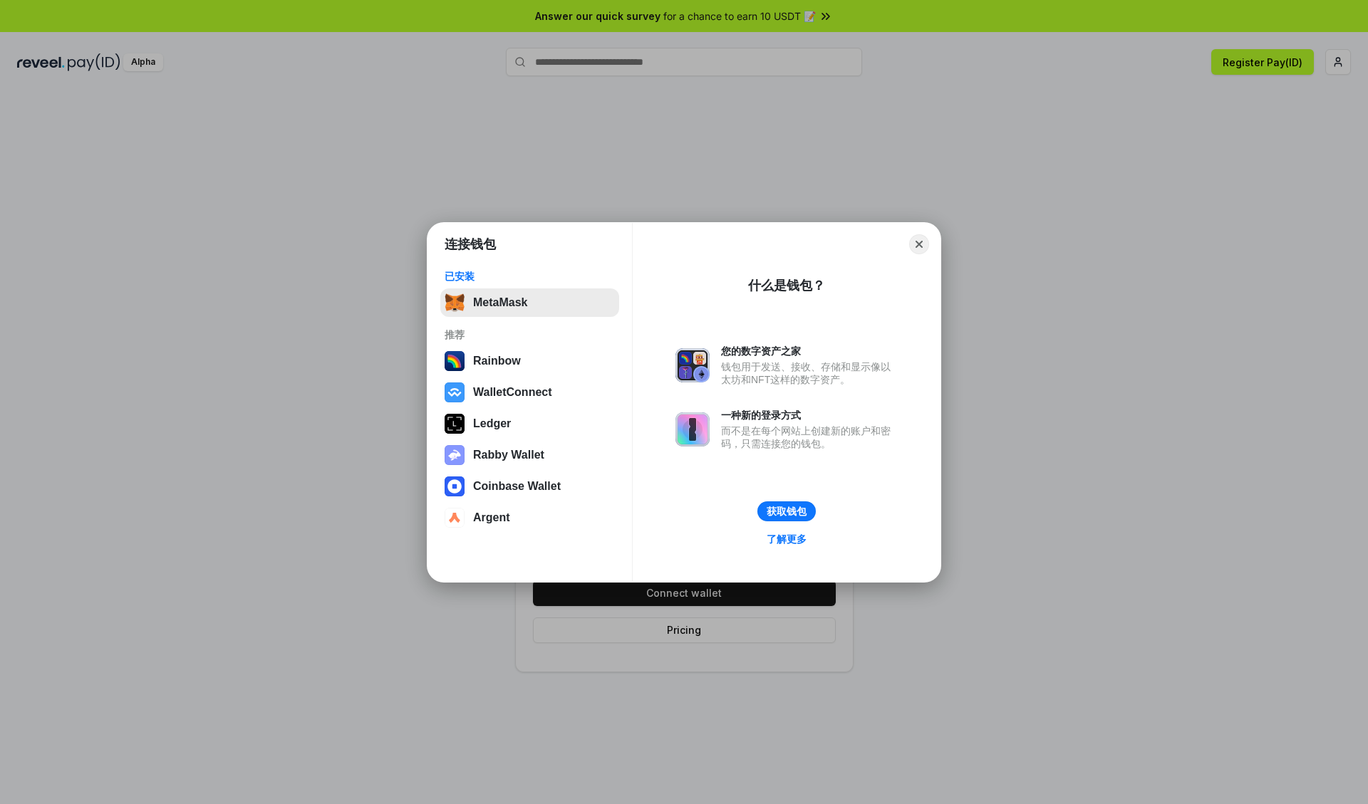 Image resolution: width=1368 pixels, height=804 pixels. What do you see at coordinates (786, 511) in the screenshot?
I see `div: 获取钱包` at bounding box center [786, 511].